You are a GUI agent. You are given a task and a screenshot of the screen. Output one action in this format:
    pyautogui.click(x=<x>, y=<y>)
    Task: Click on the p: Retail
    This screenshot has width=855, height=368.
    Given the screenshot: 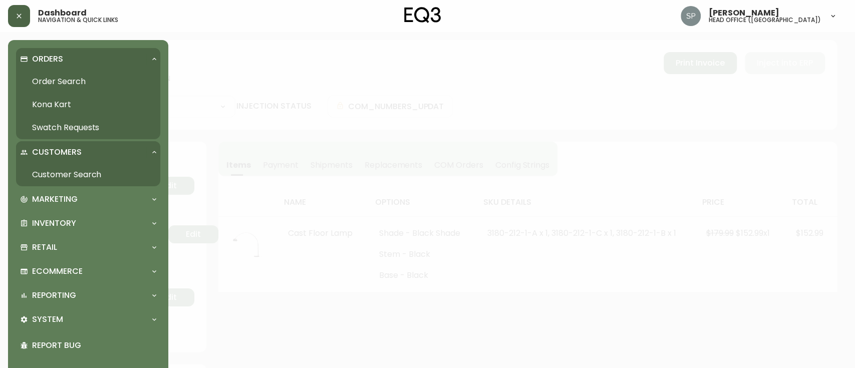 What is the action you would take?
    pyautogui.click(x=45, y=248)
    